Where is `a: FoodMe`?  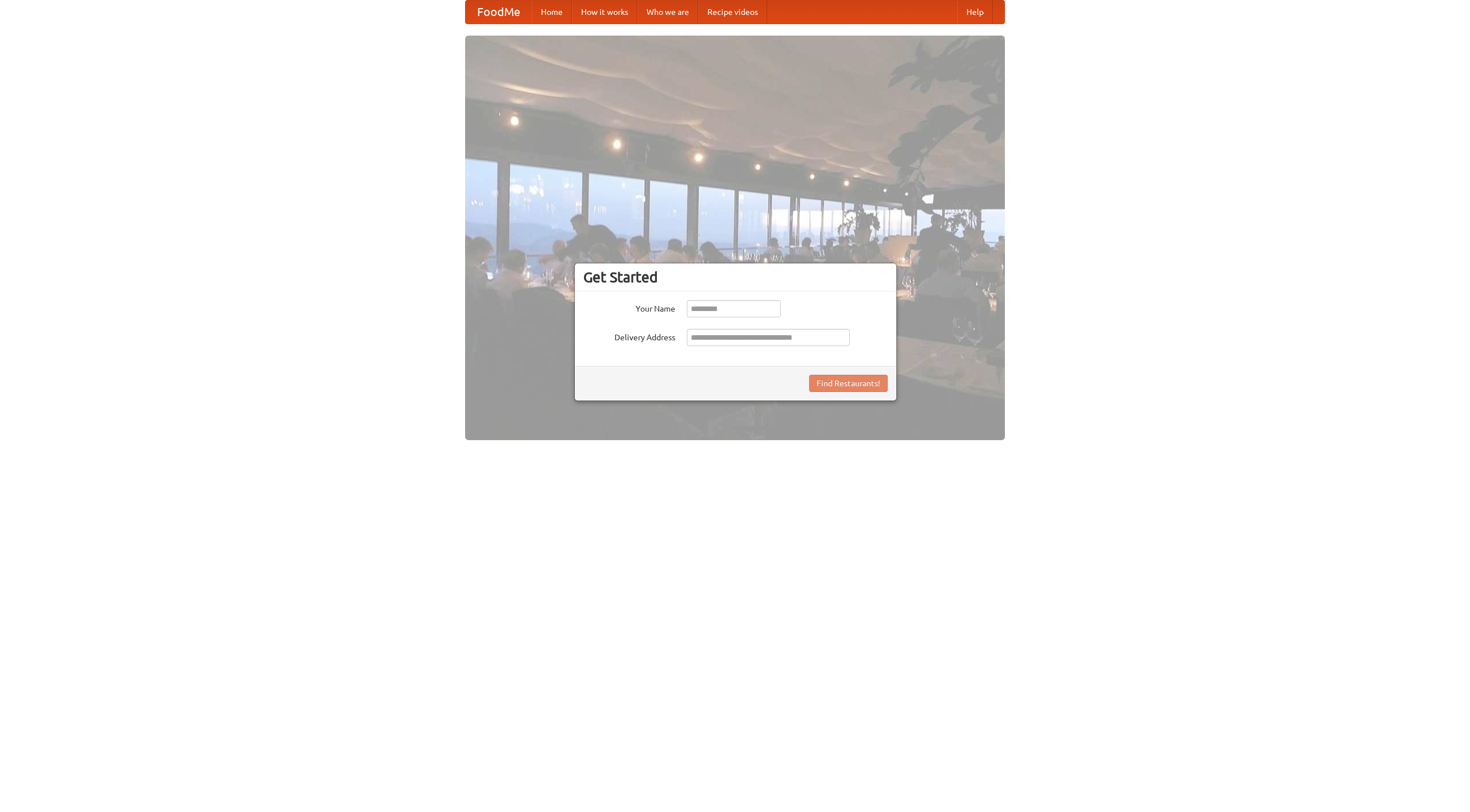
a: FoodMe is located at coordinates (499, 12).